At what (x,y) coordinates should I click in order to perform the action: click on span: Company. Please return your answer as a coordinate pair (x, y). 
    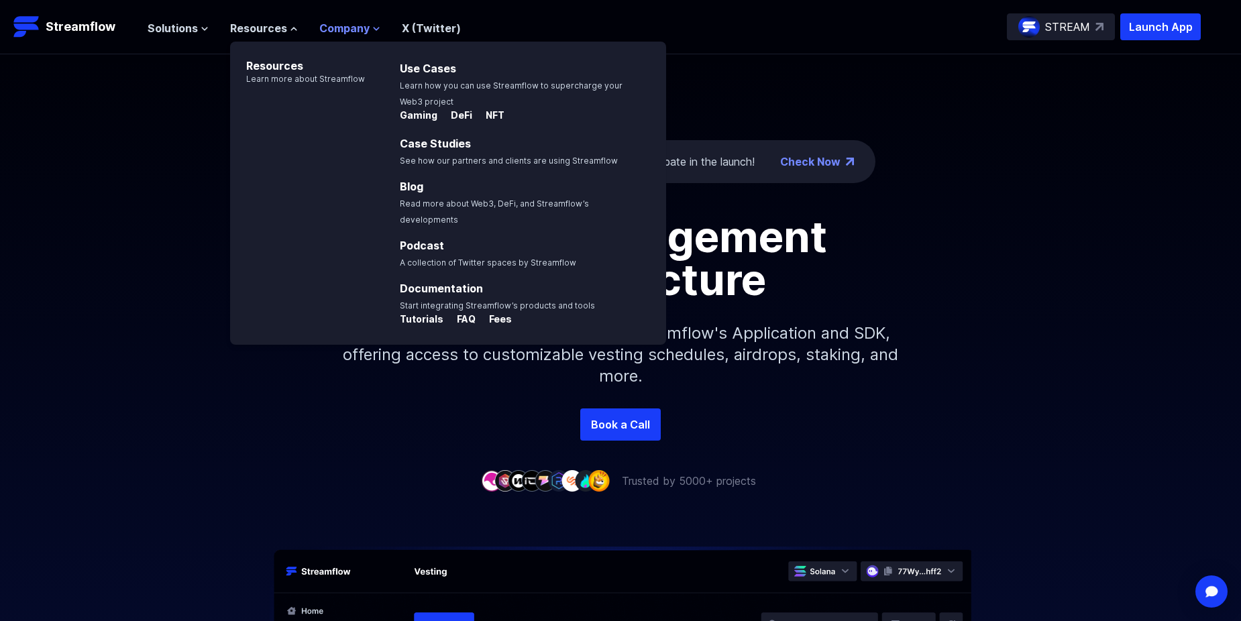
    Looking at the image, I should click on (344, 28).